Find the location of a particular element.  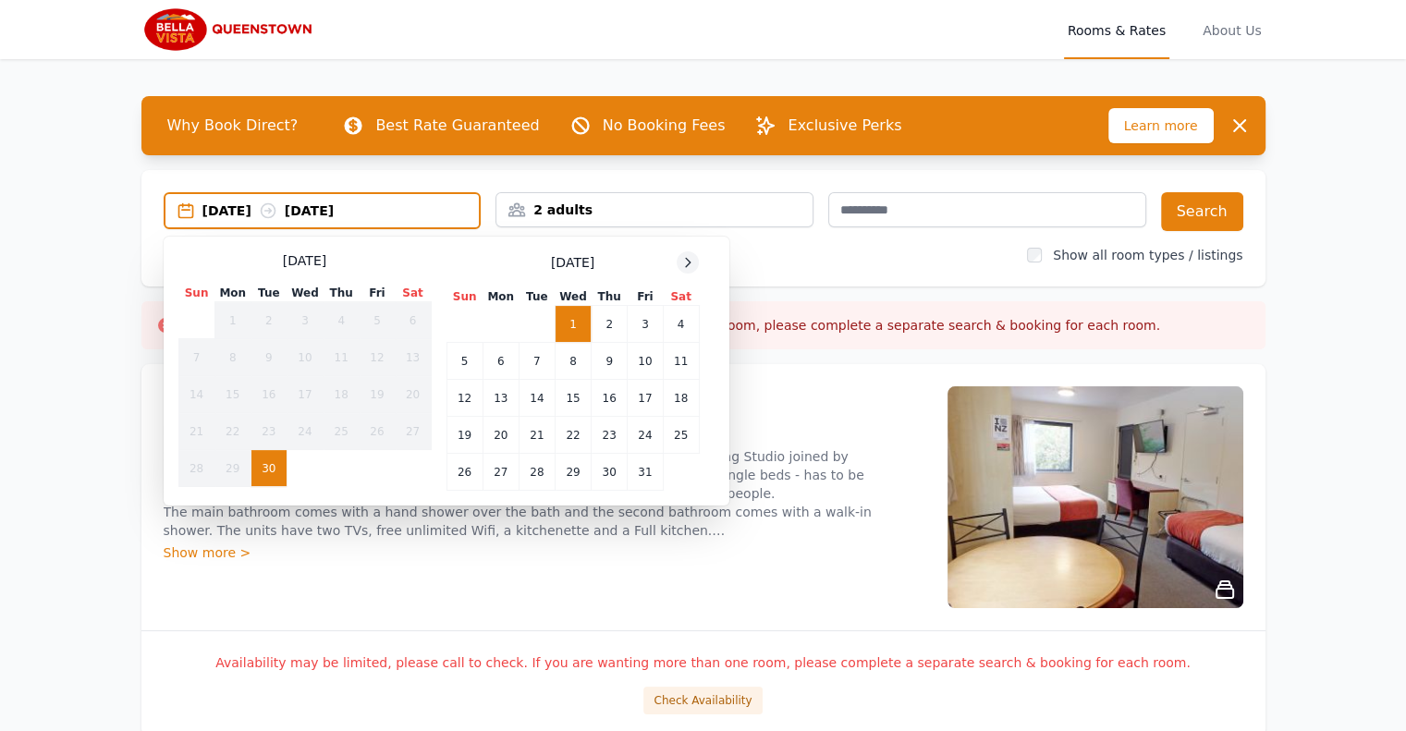

span: Why Book Direct? is located at coordinates (233, 126).